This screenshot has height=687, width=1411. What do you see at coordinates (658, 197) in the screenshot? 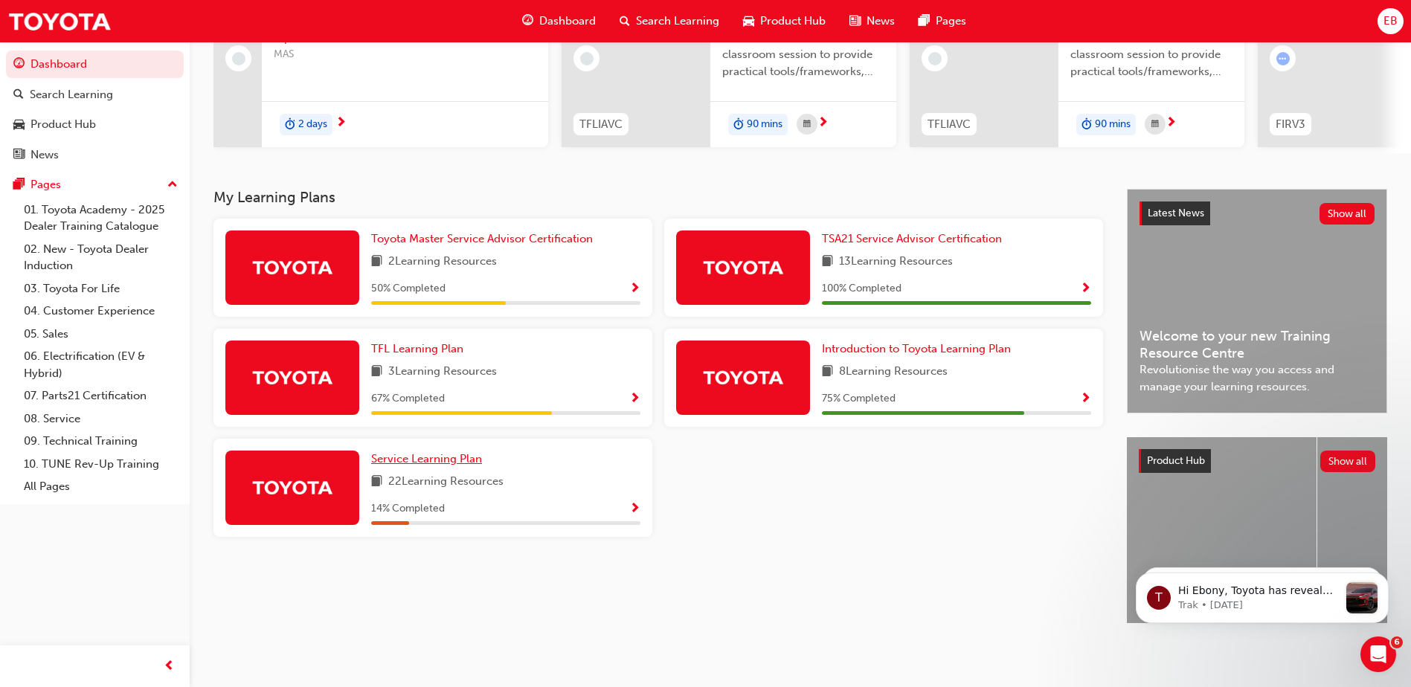
I see `h3: My Learning Plans` at bounding box center [658, 197].